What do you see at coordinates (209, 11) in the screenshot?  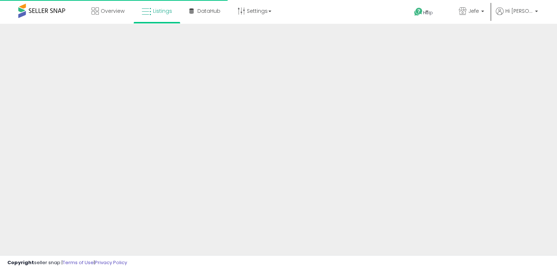 I see `span: DataHub` at bounding box center [209, 11].